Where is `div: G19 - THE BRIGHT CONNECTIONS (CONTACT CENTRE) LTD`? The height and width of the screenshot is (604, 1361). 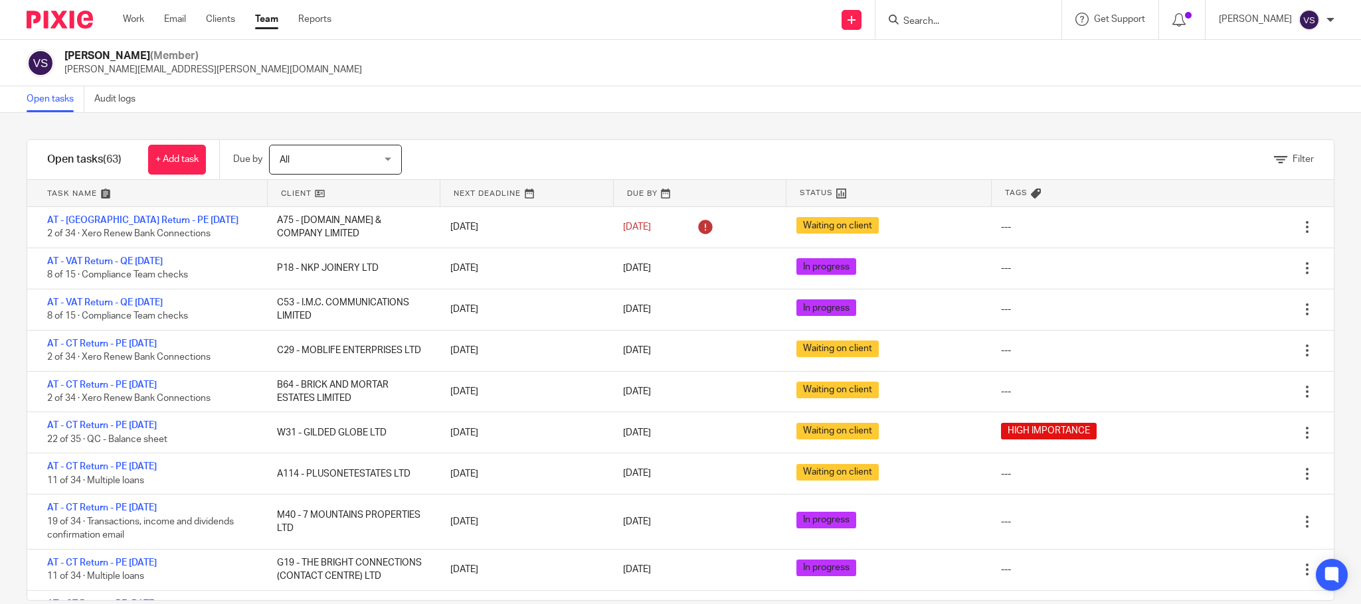 div: G19 - THE BRIGHT CONNECTIONS (CONTACT CENTRE) LTD is located at coordinates (350, 570).